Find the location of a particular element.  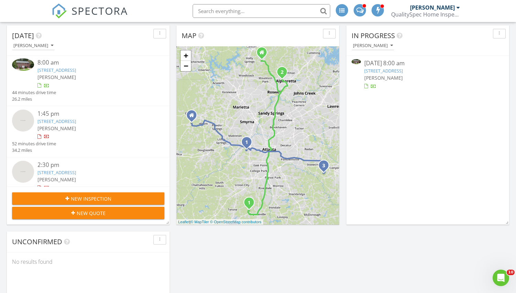

div: 1:45 pm is located at coordinates (95, 114).